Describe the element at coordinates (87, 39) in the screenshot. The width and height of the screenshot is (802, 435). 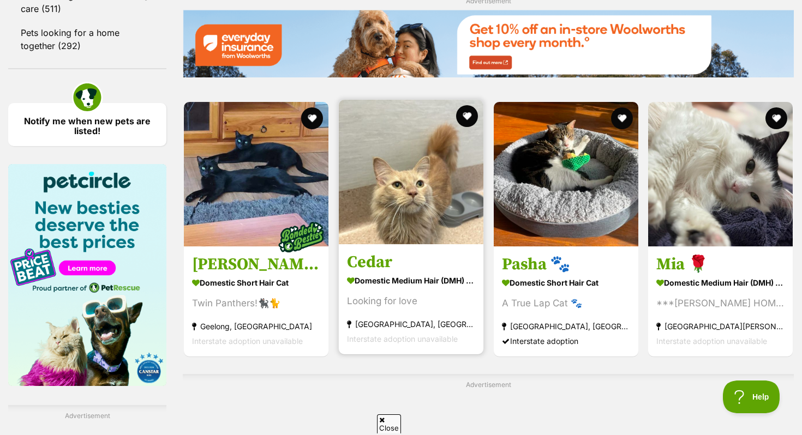
I see `a: Pets looking for a home together (292)` at that location.